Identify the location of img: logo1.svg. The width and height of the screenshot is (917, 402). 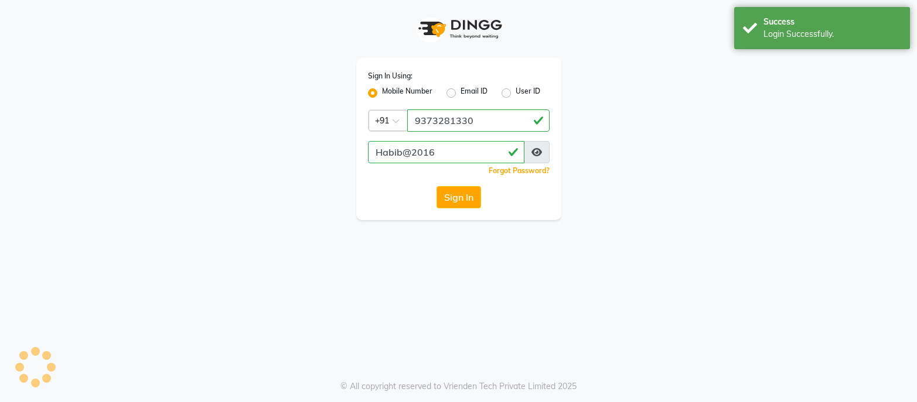
(459, 29).